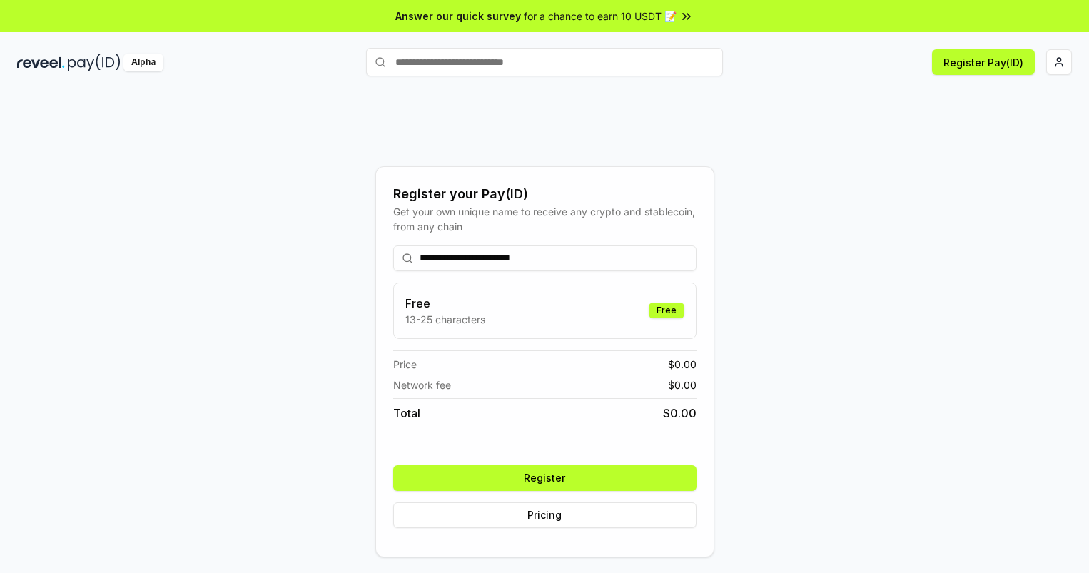 The image size is (1089, 573). What do you see at coordinates (544, 515) in the screenshot?
I see `button: Pricing` at bounding box center [544, 515].